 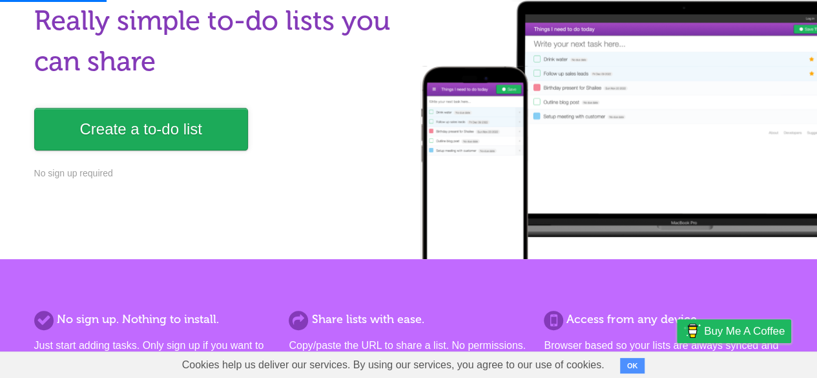 I want to click on p: Just start adding tasks. Only sign up if you want to save more than one list., so click(x=154, y=353).